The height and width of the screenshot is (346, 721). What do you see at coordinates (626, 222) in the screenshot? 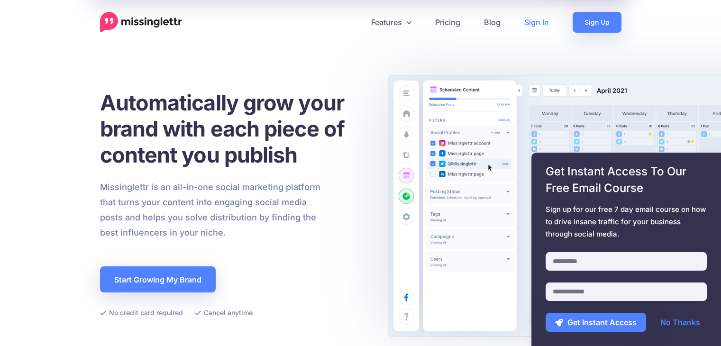
I see `span: Sign up for our free 7 day email course on how to drive insane traffic for your business through ...` at bounding box center [626, 222].